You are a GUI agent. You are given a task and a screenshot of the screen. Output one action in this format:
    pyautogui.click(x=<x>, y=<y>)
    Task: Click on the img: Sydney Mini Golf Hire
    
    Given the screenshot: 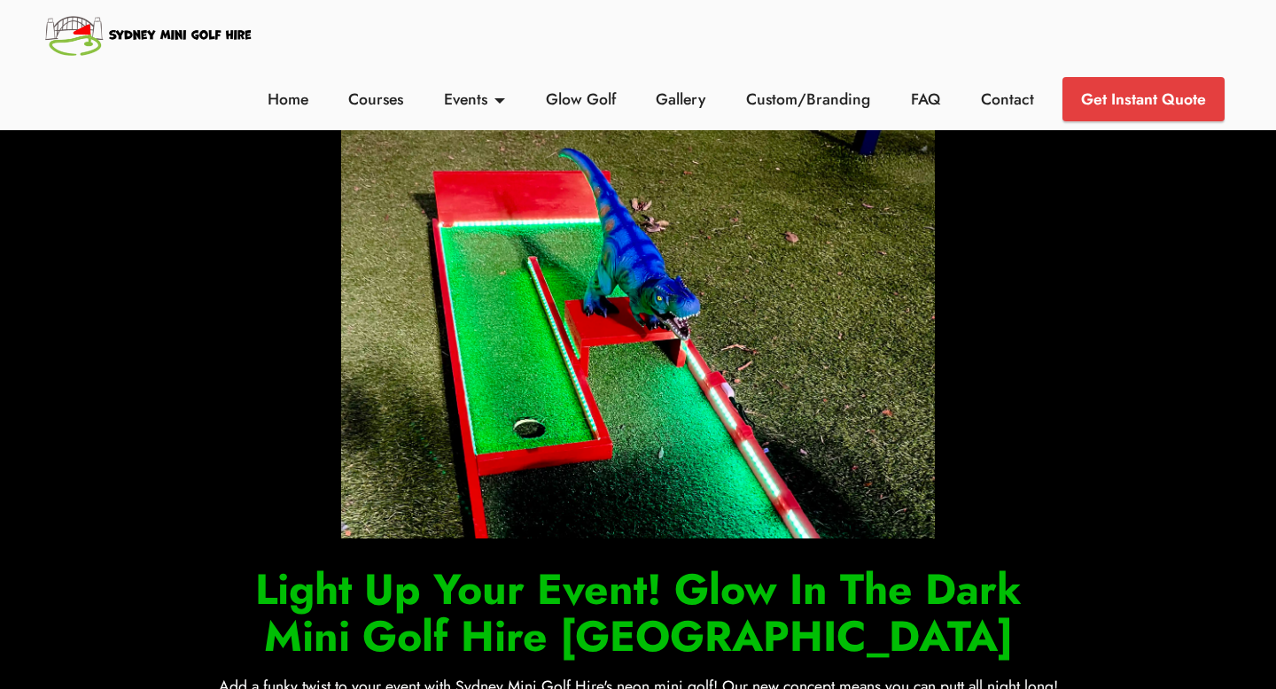 What is the action you would take?
    pyautogui.click(x=149, y=35)
    